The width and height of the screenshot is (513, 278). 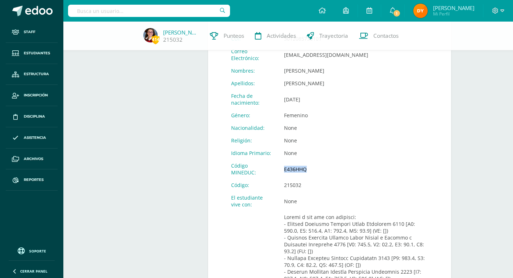 I want to click on td: 215032, so click(x=356, y=185).